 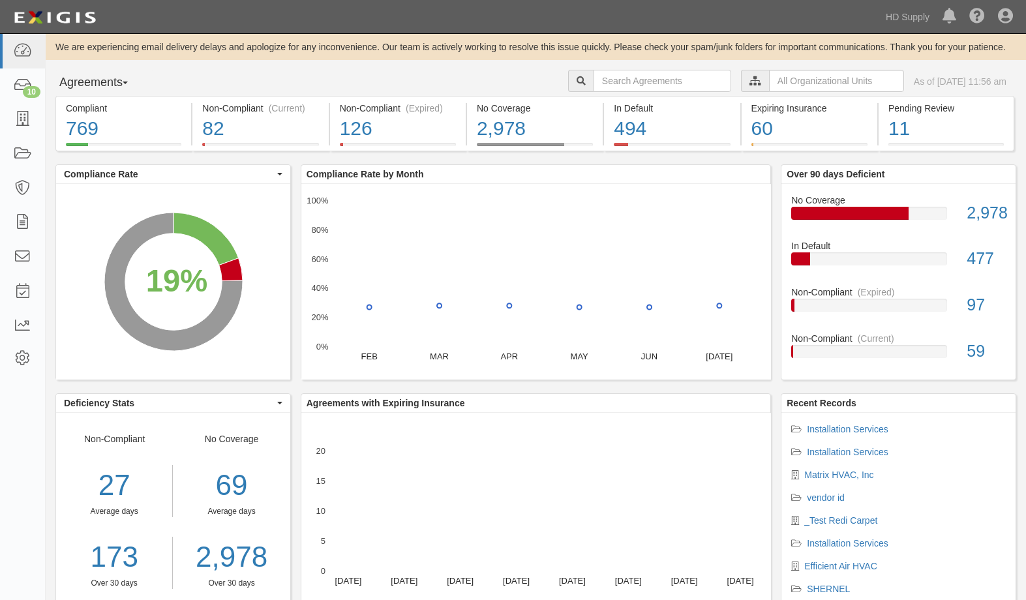 What do you see at coordinates (319, 258) in the screenshot?
I see `text: 60%` at bounding box center [319, 258].